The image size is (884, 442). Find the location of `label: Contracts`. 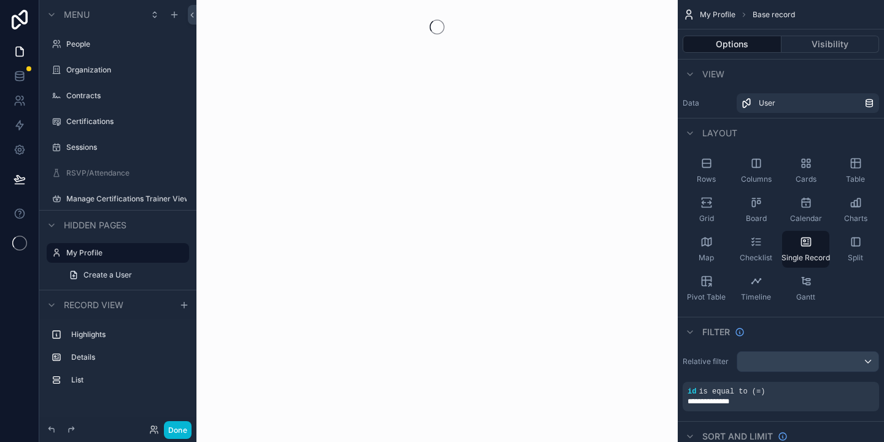

label: Contracts is located at coordinates (126, 96).